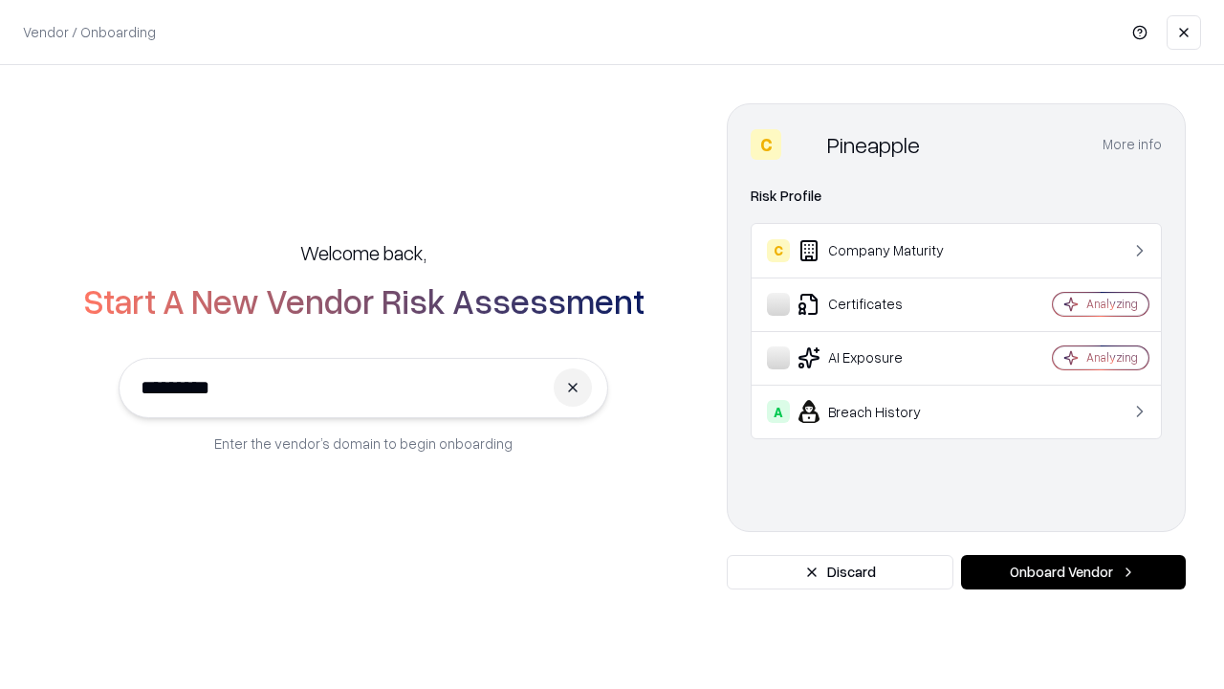 The height and width of the screenshot is (689, 1224). Describe the element at coordinates (1132, 144) in the screenshot. I see `button: More info` at that location.